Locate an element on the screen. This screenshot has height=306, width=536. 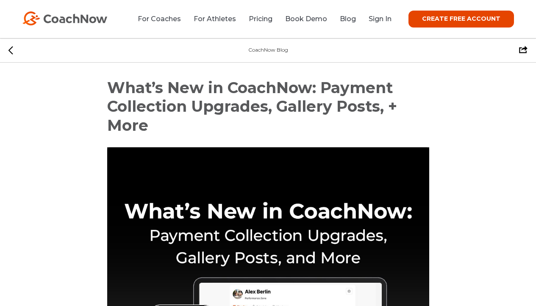
div: CoachNow Blog is located at coordinates (268, 50).